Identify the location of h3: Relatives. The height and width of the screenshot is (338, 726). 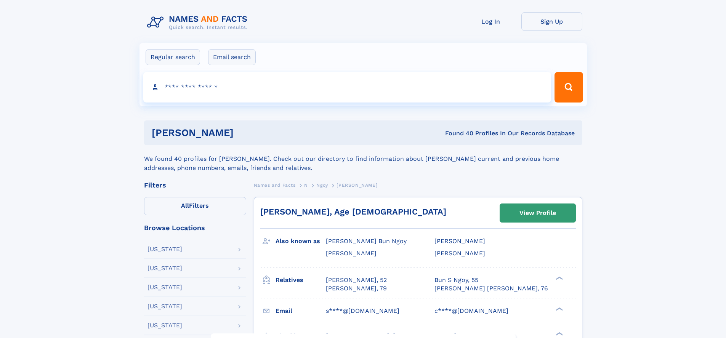
(301, 280).